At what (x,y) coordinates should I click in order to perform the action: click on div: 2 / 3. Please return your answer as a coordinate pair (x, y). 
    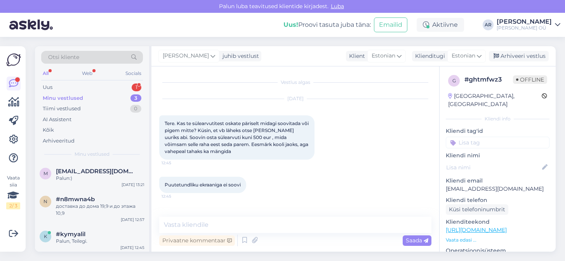
    Looking at the image, I should click on (13, 206).